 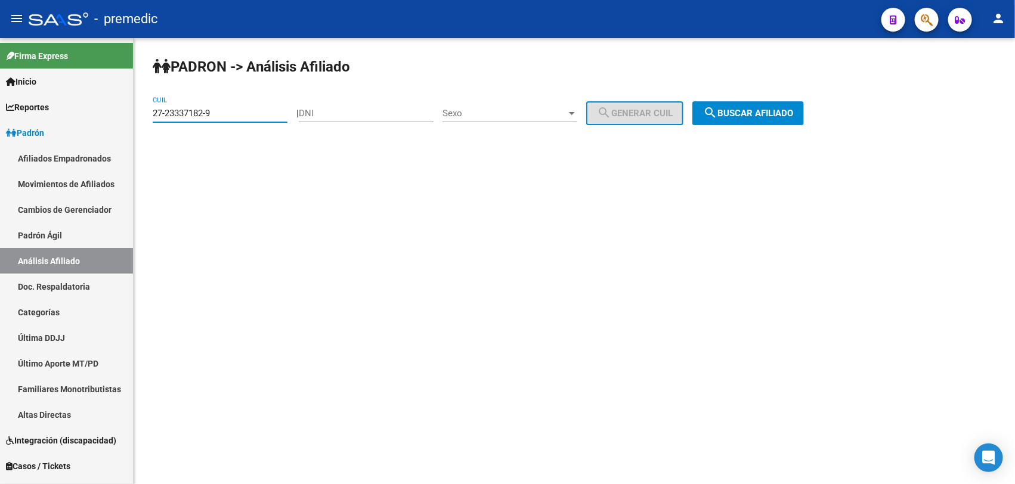 I want to click on span: - premedic, so click(x=126, y=19).